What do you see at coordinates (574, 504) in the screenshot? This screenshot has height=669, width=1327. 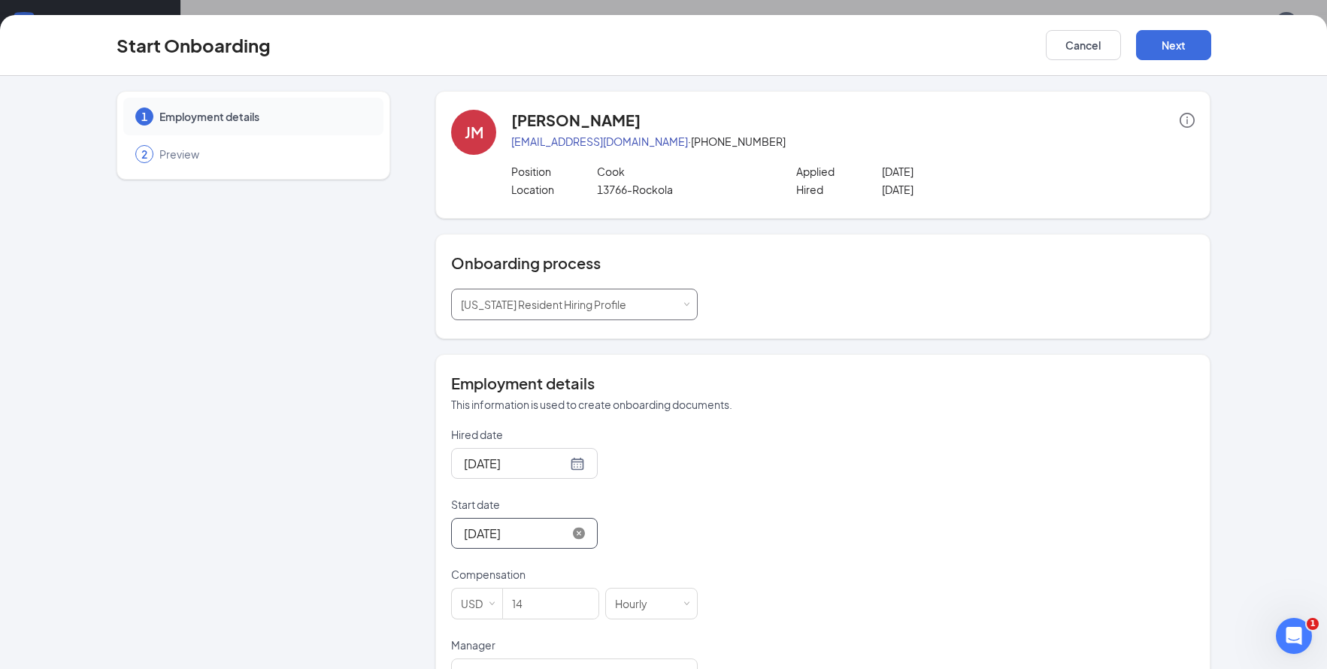 I see `p: Start date` at bounding box center [574, 504].